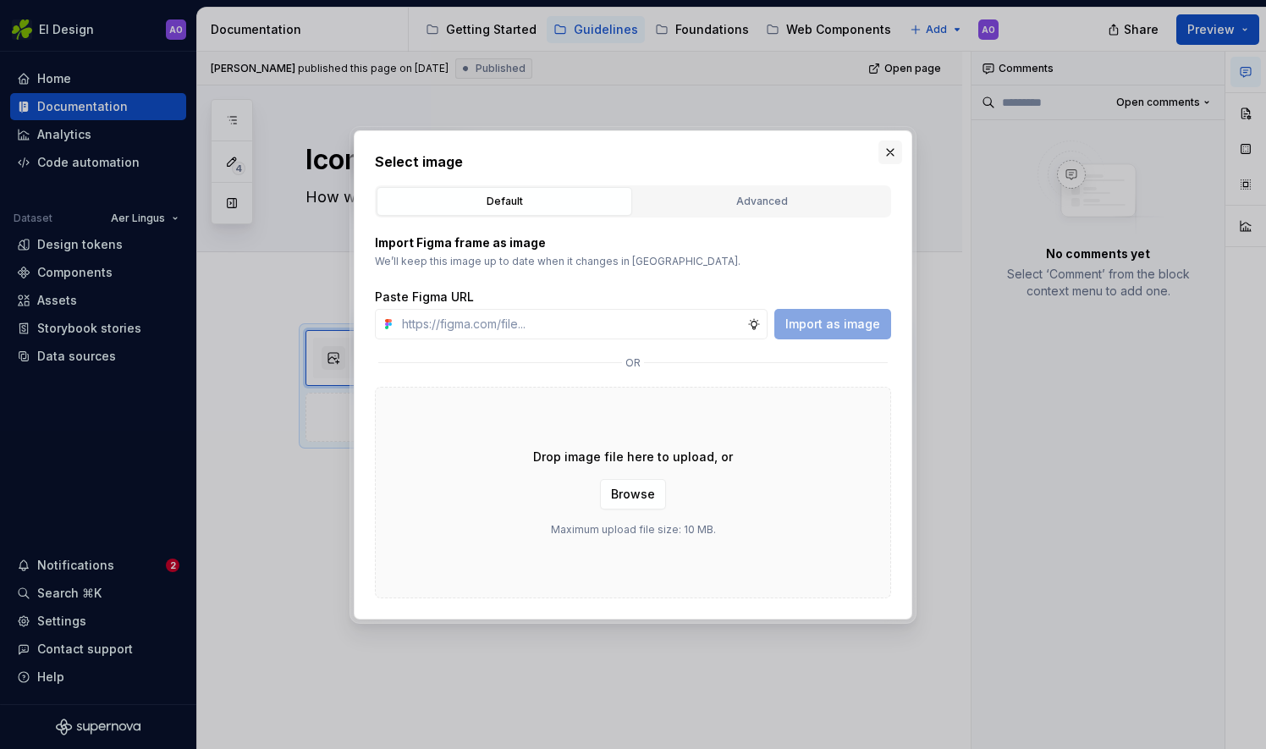 The width and height of the screenshot is (1266, 749). I want to click on button: Browse, so click(633, 494).